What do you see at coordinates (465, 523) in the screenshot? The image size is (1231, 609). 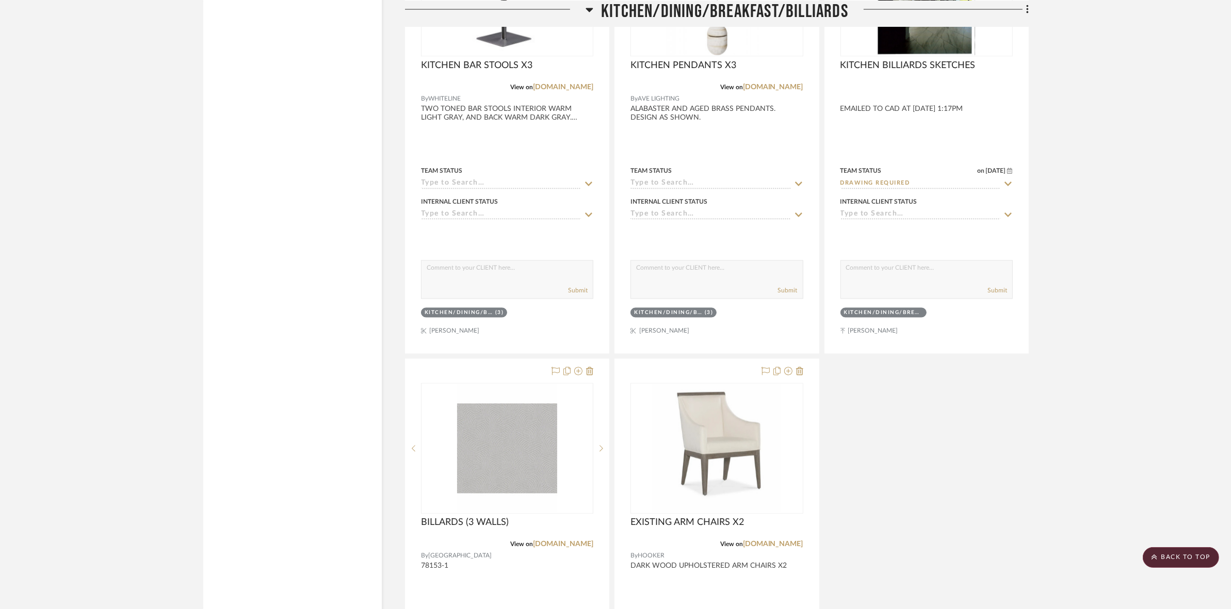 I see `span: BILLARDS (3 WALLS)` at bounding box center [465, 523].